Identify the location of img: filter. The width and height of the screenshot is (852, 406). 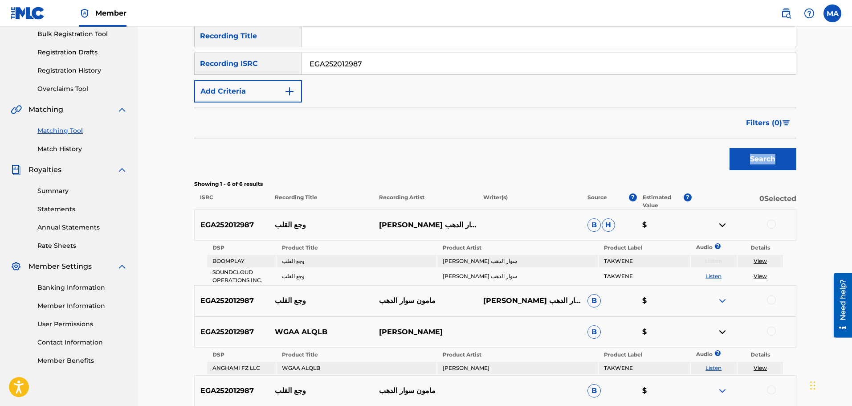
(786, 123).